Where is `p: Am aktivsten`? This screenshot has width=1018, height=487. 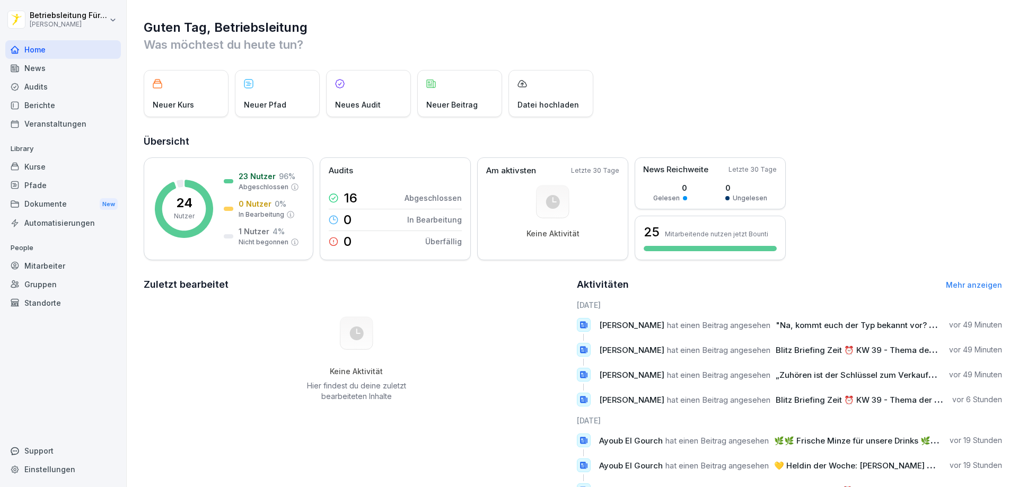
p: Am aktivsten is located at coordinates (511, 171).